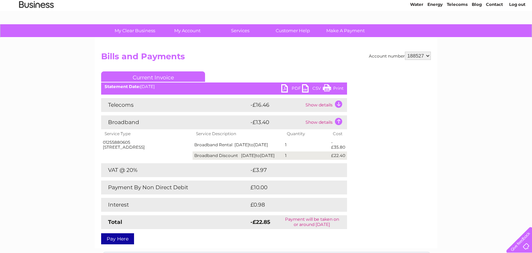 The width and height of the screenshot is (532, 253). I want to click on td: £0.98, so click(290, 205).